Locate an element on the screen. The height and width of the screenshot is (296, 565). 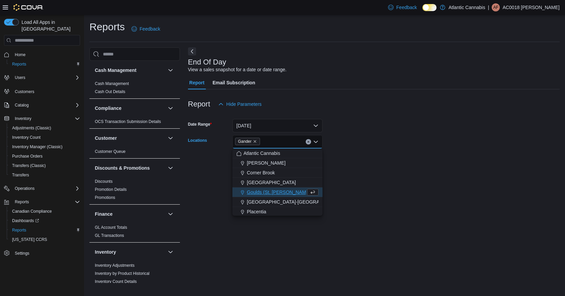
div: Cash Management is located at coordinates (135, 89).